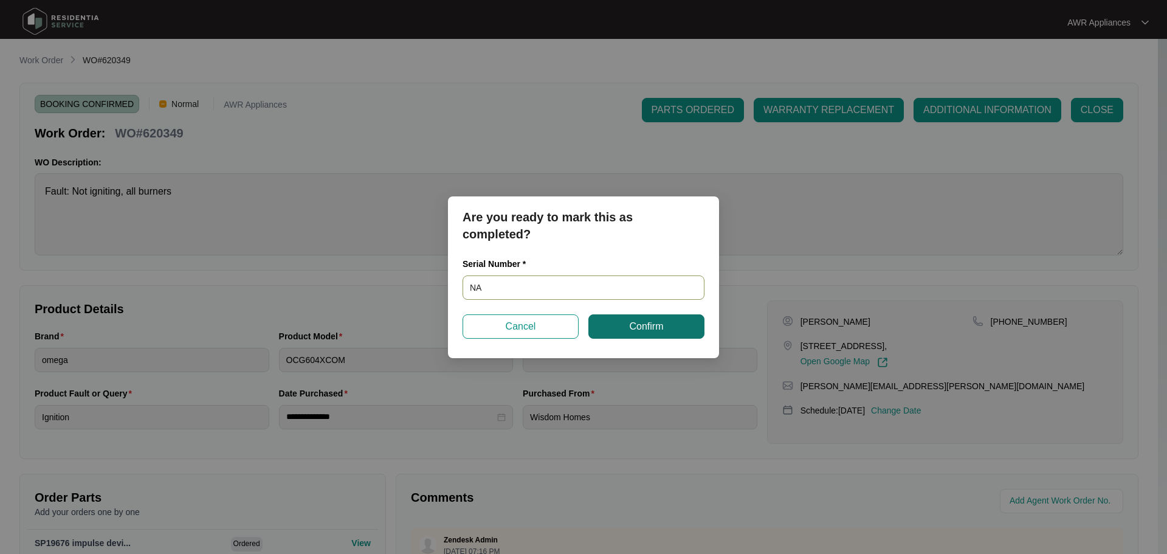 The width and height of the screenshot is (1167, 554). What do you see at coordinates (646, 326) in the screenshot?
I see `span: Confirm` at bounding box center [646, 326].